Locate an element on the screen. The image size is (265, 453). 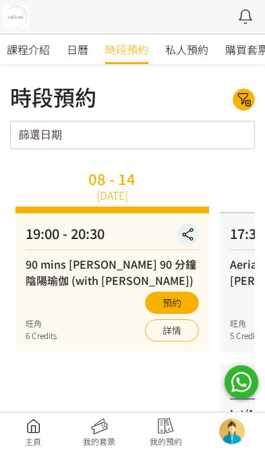
div: 時段預約 is located at coordinates (53, 97).